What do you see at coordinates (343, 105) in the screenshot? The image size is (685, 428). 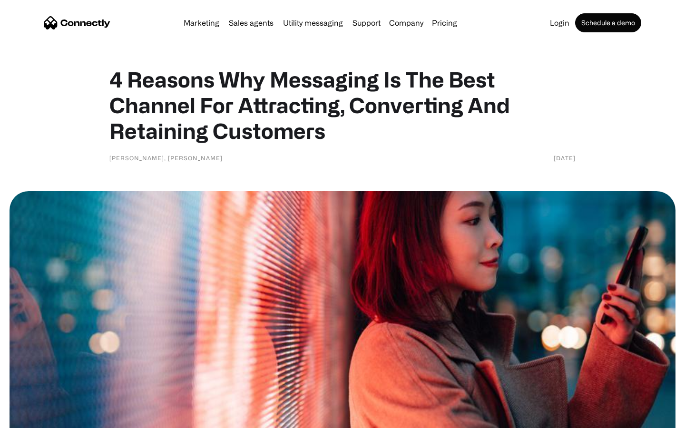 I see `h1: 4 Reasons Why Messaging Is The Best Channel For Attracting, Converting And Retaining Customers` at bounding box center [343, 105].